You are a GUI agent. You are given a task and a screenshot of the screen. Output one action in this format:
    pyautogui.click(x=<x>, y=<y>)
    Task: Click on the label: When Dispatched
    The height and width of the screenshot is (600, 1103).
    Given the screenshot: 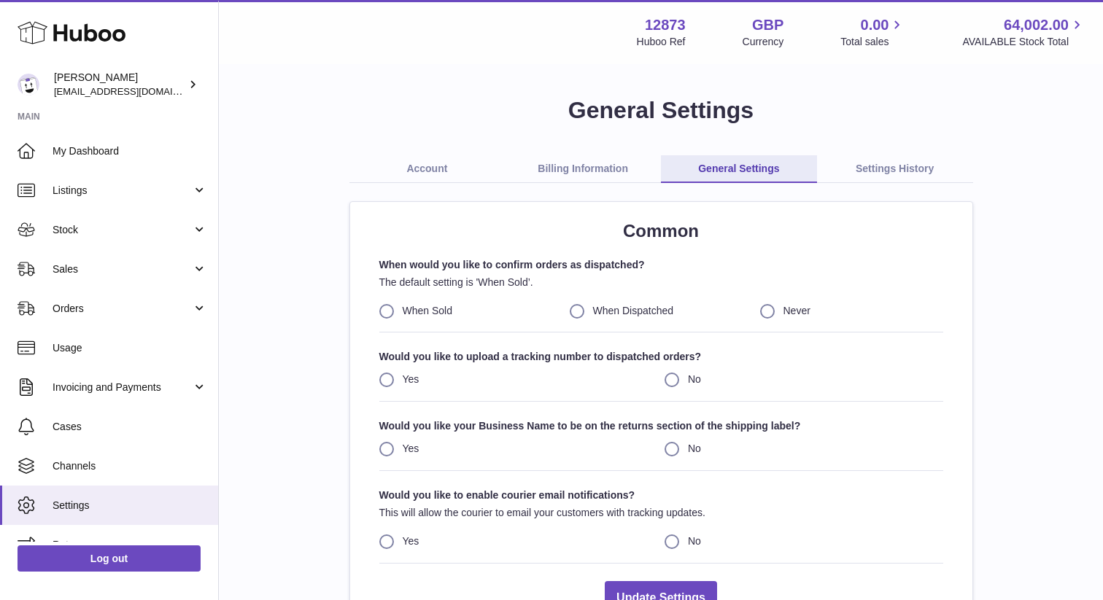 What is the action you would take?
    pyautogui.click(x=661, y=311)
    